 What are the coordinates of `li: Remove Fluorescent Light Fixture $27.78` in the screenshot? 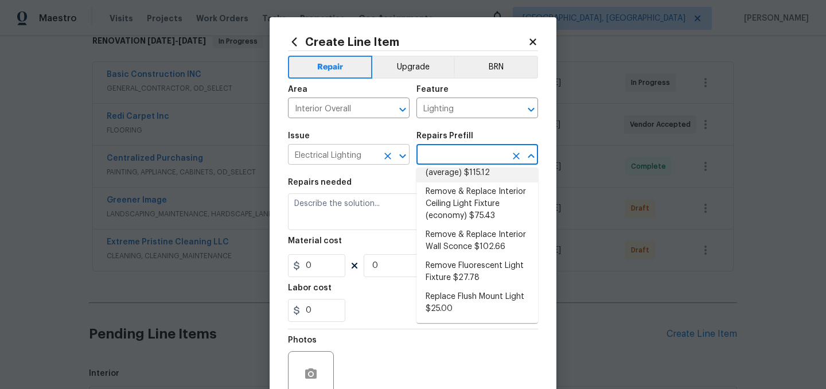 It's located at (477, 272).